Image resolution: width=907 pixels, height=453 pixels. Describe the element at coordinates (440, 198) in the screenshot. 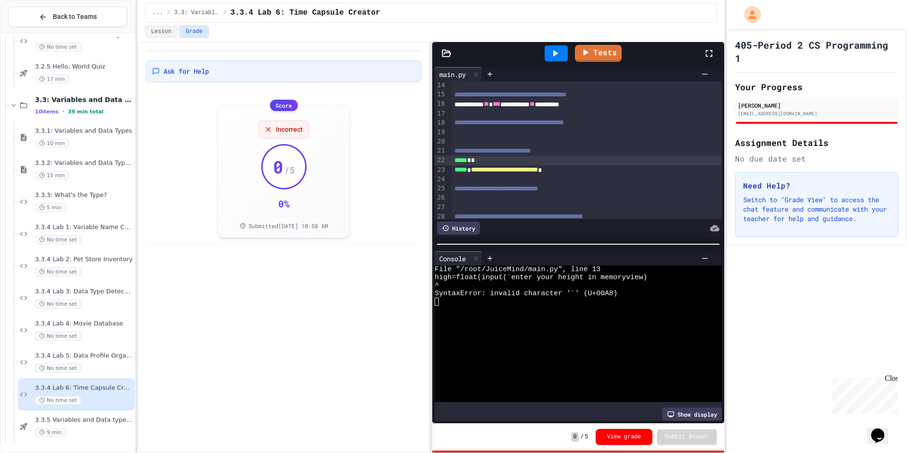

I see `div: 26` at that location.